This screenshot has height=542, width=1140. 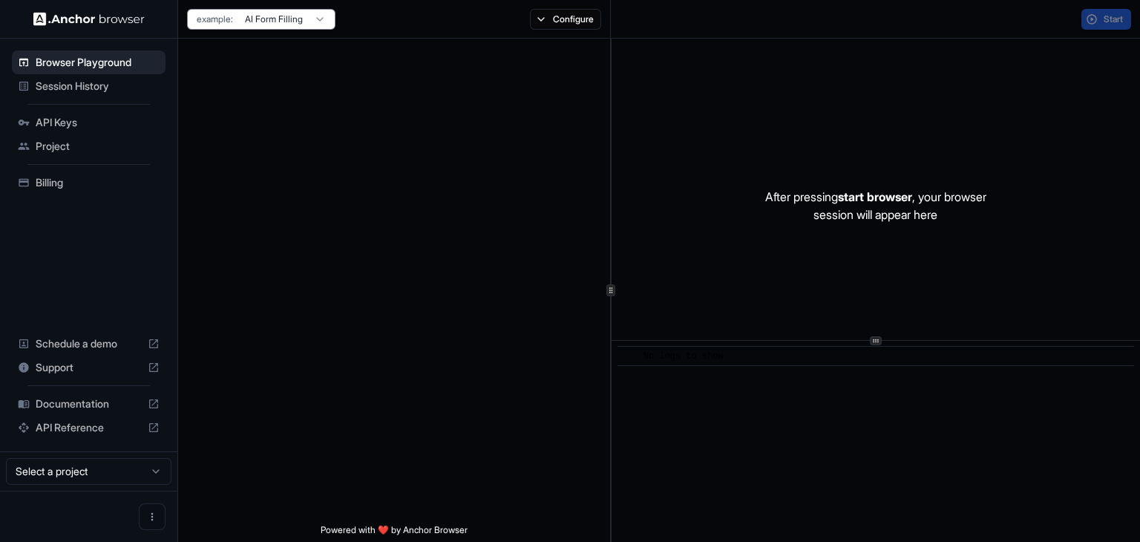 I want to click on div: Project, so click(x=88, y=146).